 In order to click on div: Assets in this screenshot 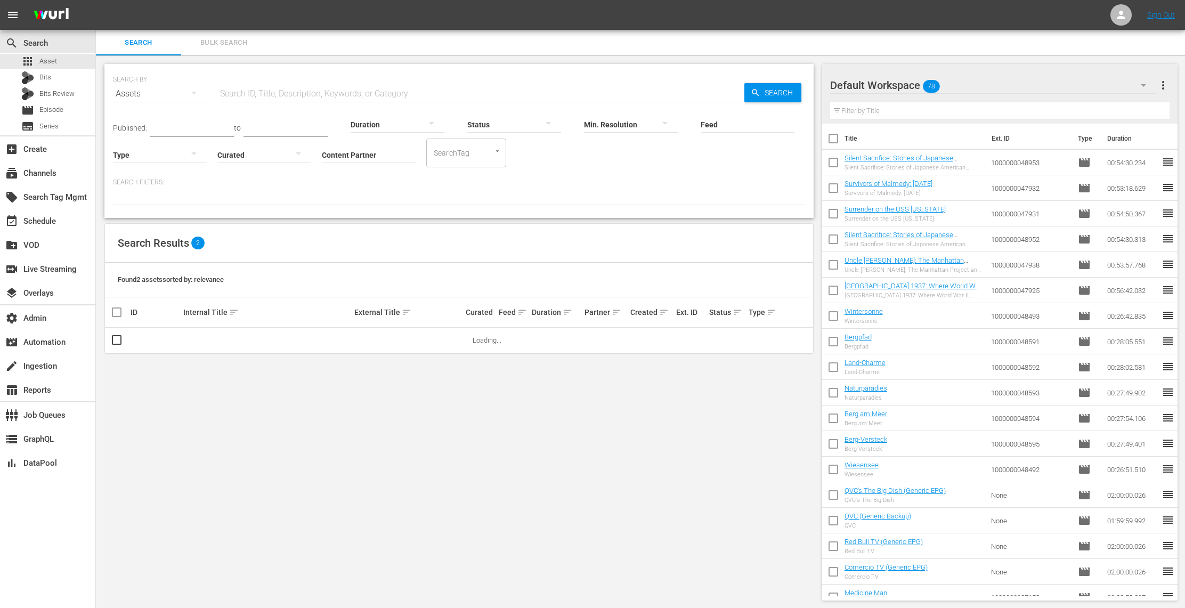, I will do `click(160, 94)`.